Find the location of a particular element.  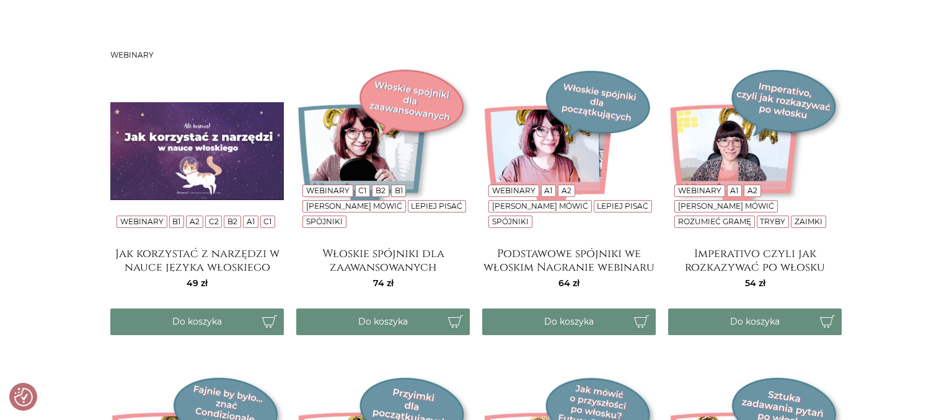

a: Podstawowe spójniki we włoskim Nagranie webinaru is located at coordinates (569, 260).